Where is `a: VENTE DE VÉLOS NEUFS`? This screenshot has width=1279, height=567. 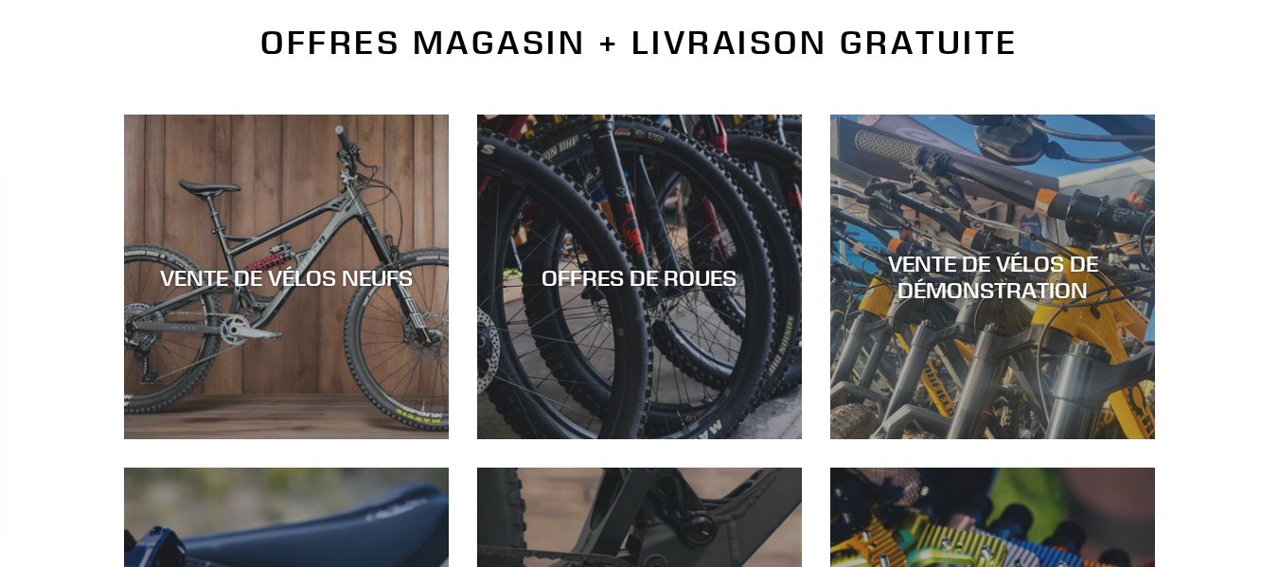
a: VENTE DE VÉLOS NEUFS is located at coordinates (286, 276).